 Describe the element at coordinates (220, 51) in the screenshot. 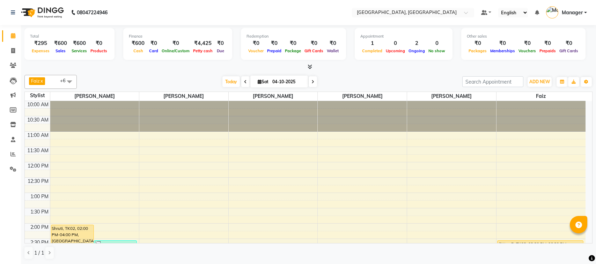

I see `span: Due` at that location.